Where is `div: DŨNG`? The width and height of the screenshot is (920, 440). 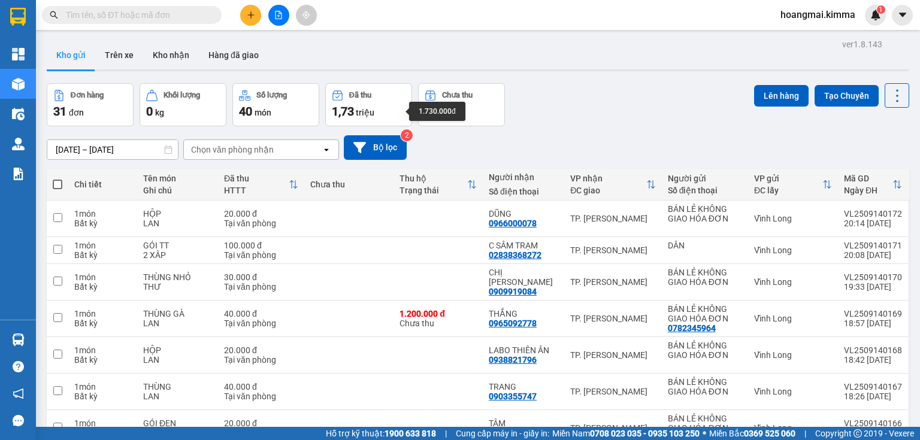 div: DŨNG is located at coordinates (524, 214).